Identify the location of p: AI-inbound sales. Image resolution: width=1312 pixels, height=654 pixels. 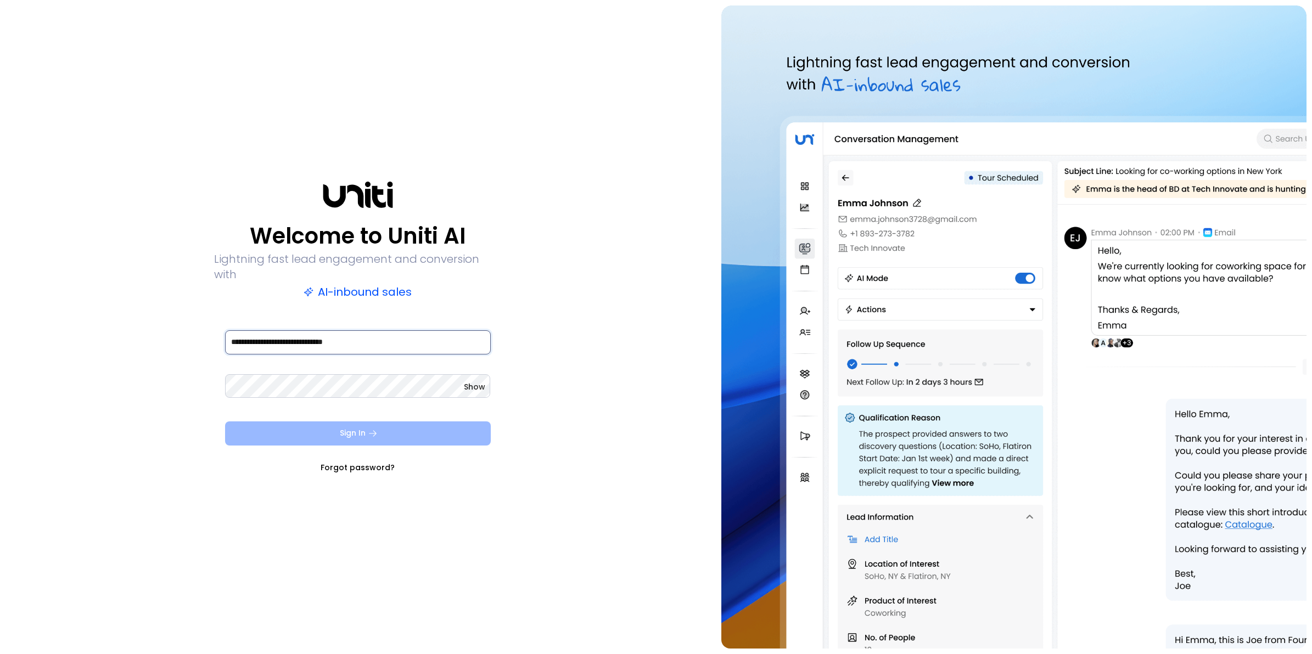
(357, 292).